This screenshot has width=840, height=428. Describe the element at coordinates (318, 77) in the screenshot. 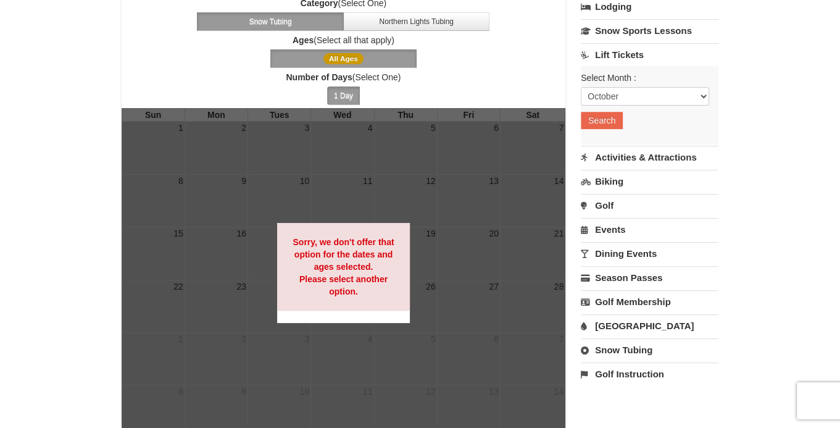

I see `strong: Number of Days` at that location.